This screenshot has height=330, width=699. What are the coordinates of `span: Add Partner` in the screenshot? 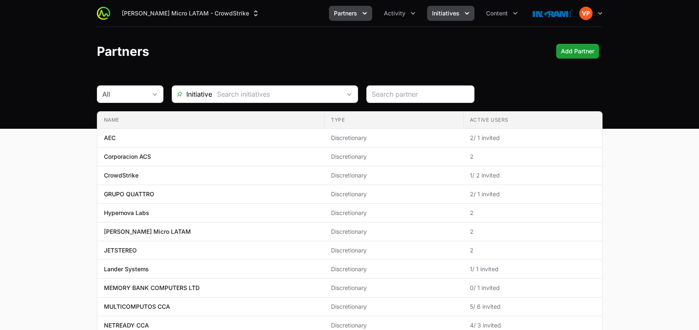 It's located at (578, 51).